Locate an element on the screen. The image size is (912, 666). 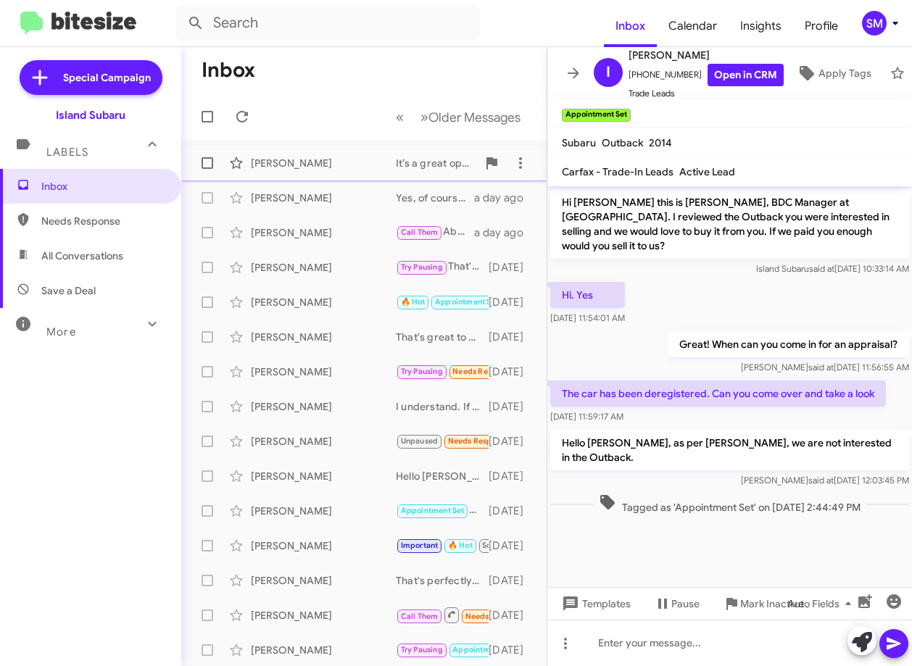
div: still have time with lease is located at coordinates (442, 441).